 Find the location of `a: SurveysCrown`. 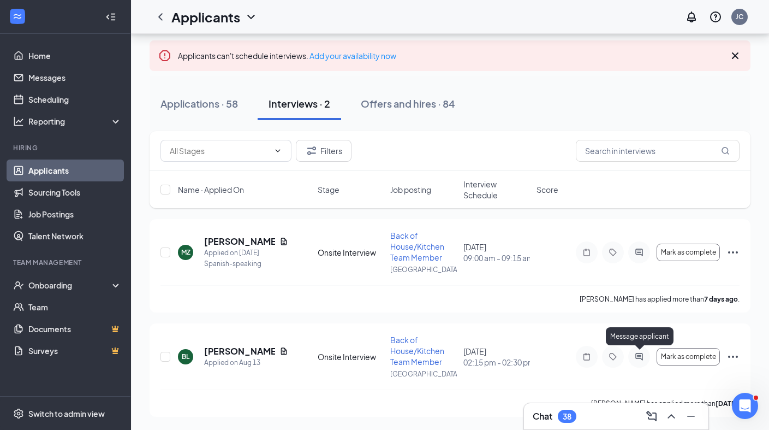

a: SurveysCrown is located at coordinates (75, 350).